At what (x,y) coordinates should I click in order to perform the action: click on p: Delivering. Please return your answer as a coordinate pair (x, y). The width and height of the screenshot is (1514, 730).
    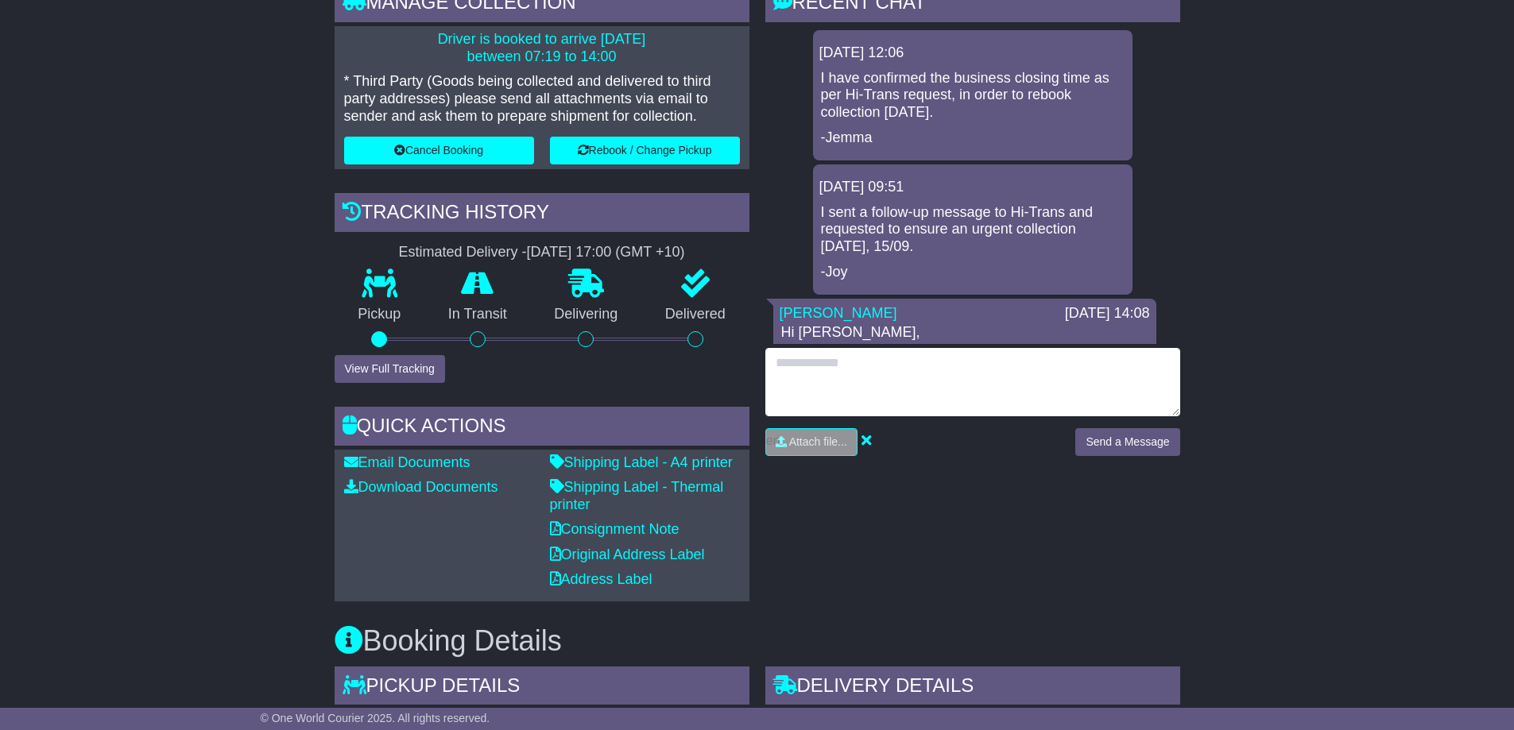
    Looking at the image, I should click on (587, 315).